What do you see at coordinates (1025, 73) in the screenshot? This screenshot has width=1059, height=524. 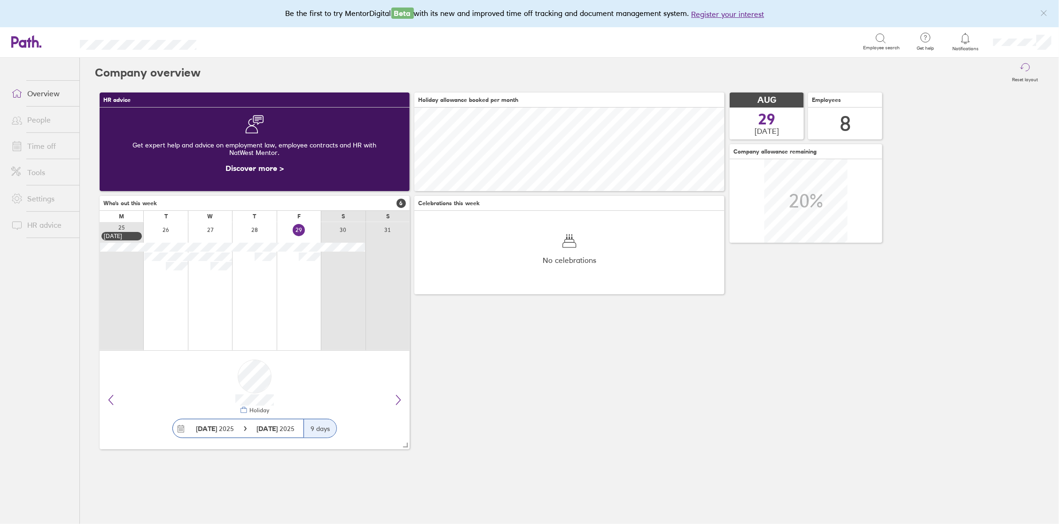 I see `button: Reset layout` at bounding box center [1025, 73].